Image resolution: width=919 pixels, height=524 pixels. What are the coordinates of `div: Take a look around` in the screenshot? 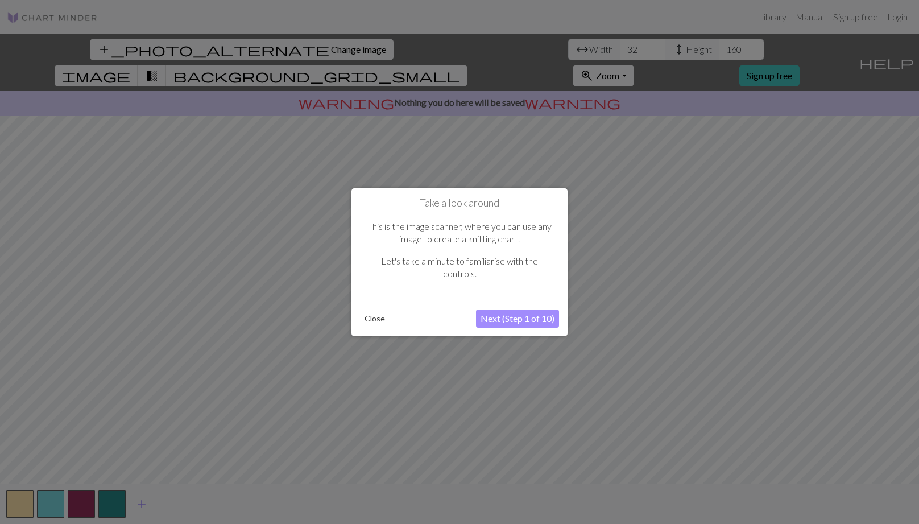 It's located at (460, 262).